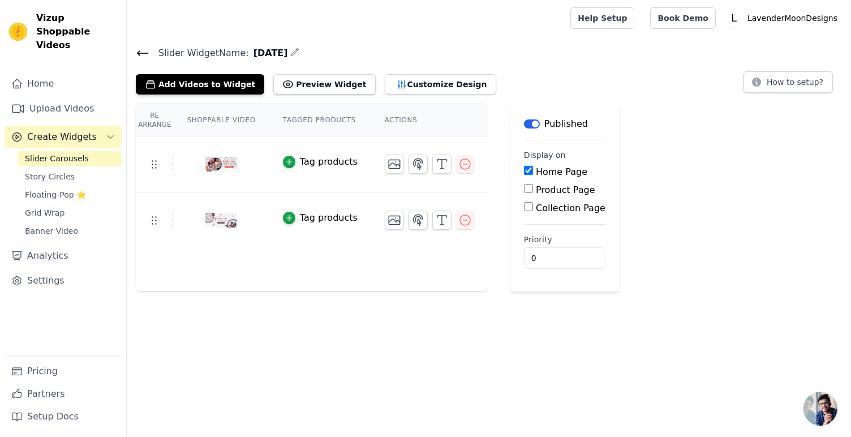 The height and width of the screenshot is (437, 851). What do you see at coordinates (154, 120) in the screenshot?
I see `th: Re Arrange` at bounding box center [154, 120].